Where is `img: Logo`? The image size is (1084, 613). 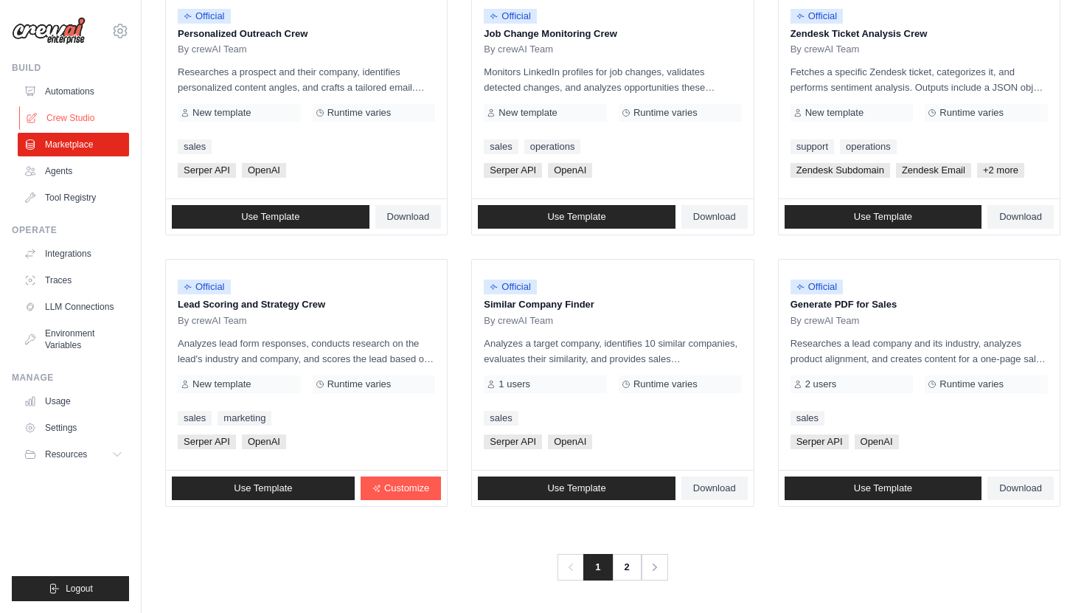
img: Logo is located at coordinates (49, 31).